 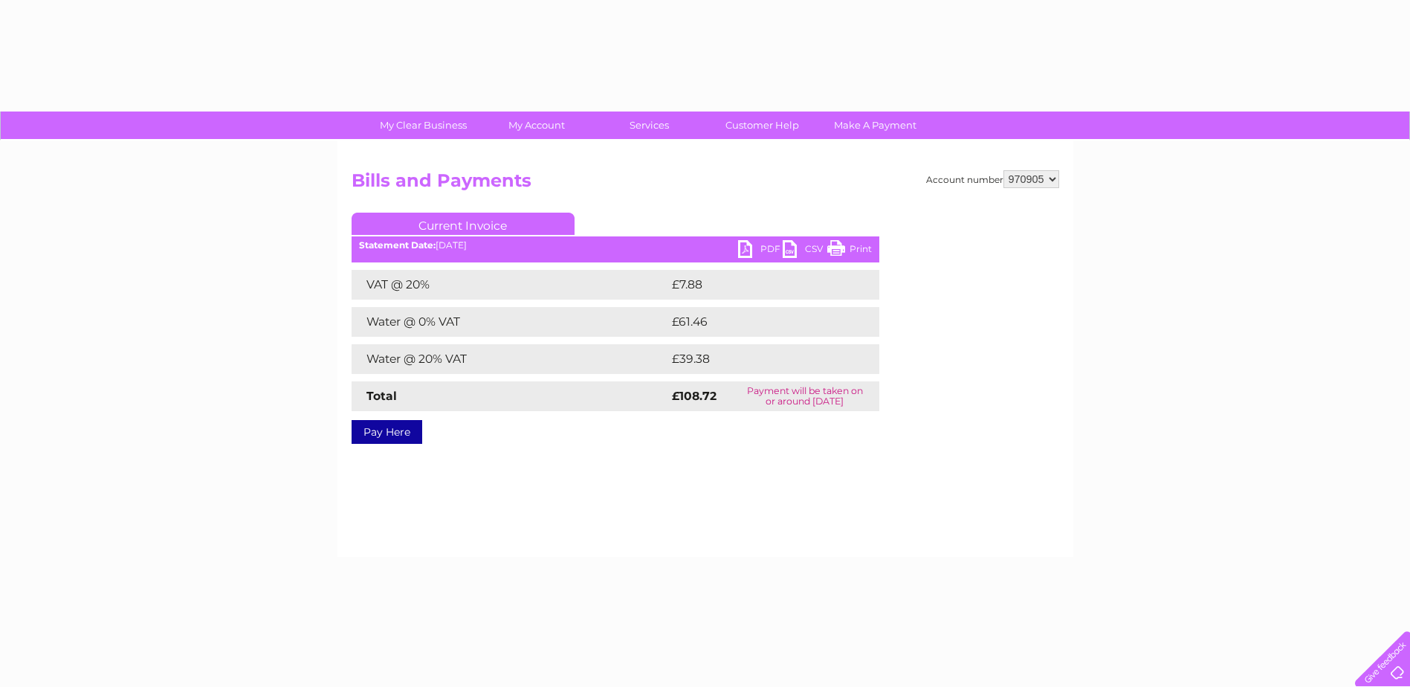 I want to click on a: Print, so click(x=850, y=250).